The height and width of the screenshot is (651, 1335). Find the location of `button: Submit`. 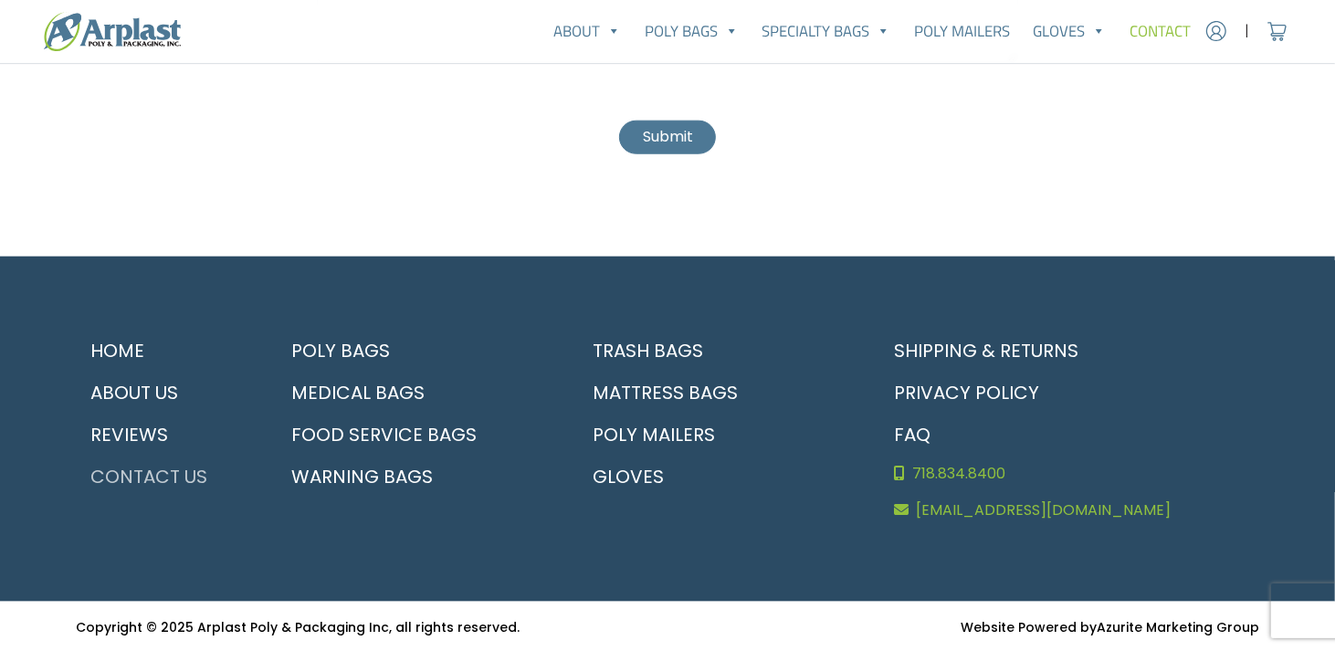

button: Submit is located at coordinates (667, 137).